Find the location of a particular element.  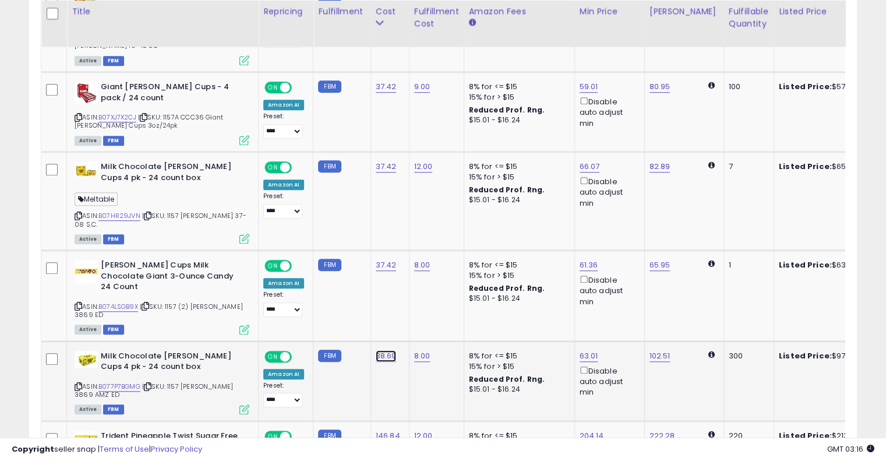

div: Repricing is located at coordinates (286, 11).